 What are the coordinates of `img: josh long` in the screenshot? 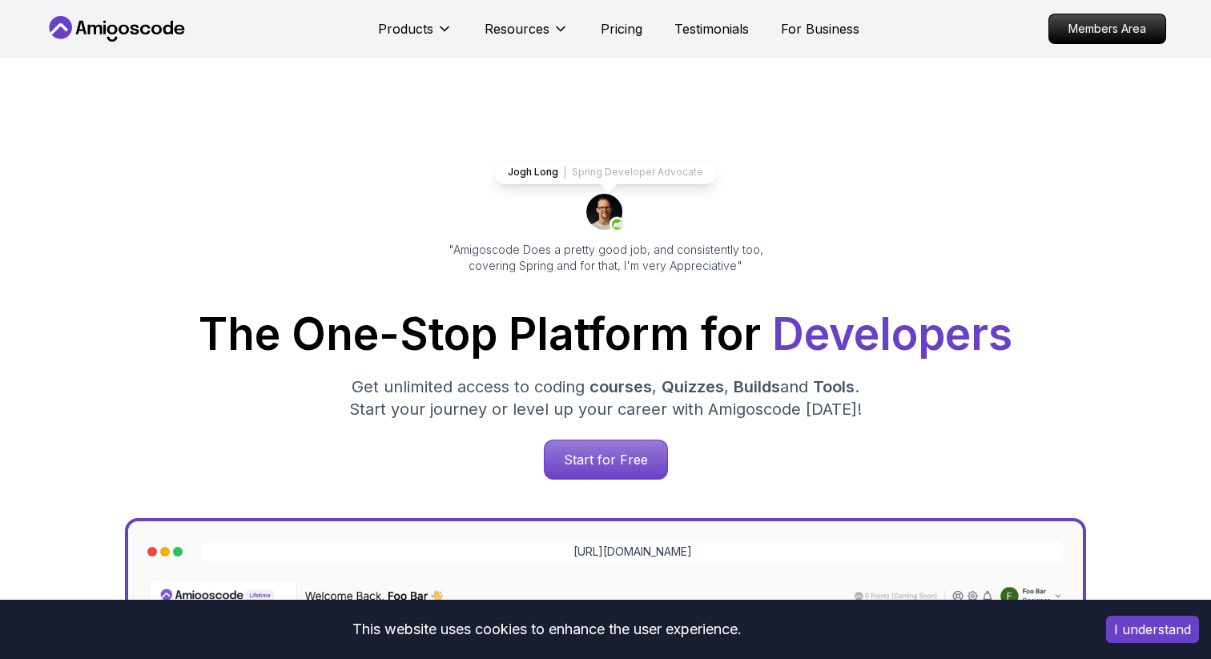 It's located at (605, 213).